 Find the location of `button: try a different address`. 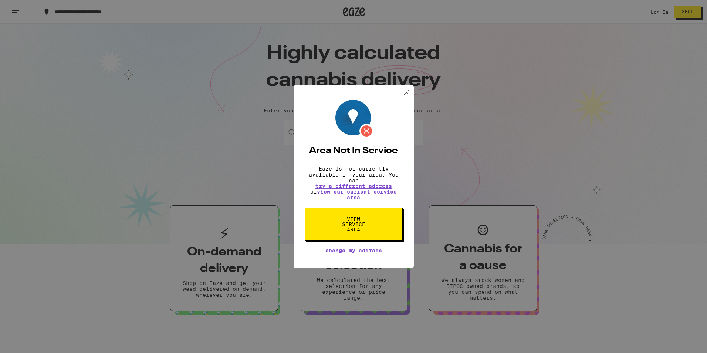

button: try a different address is located at coordinates (354, 186).